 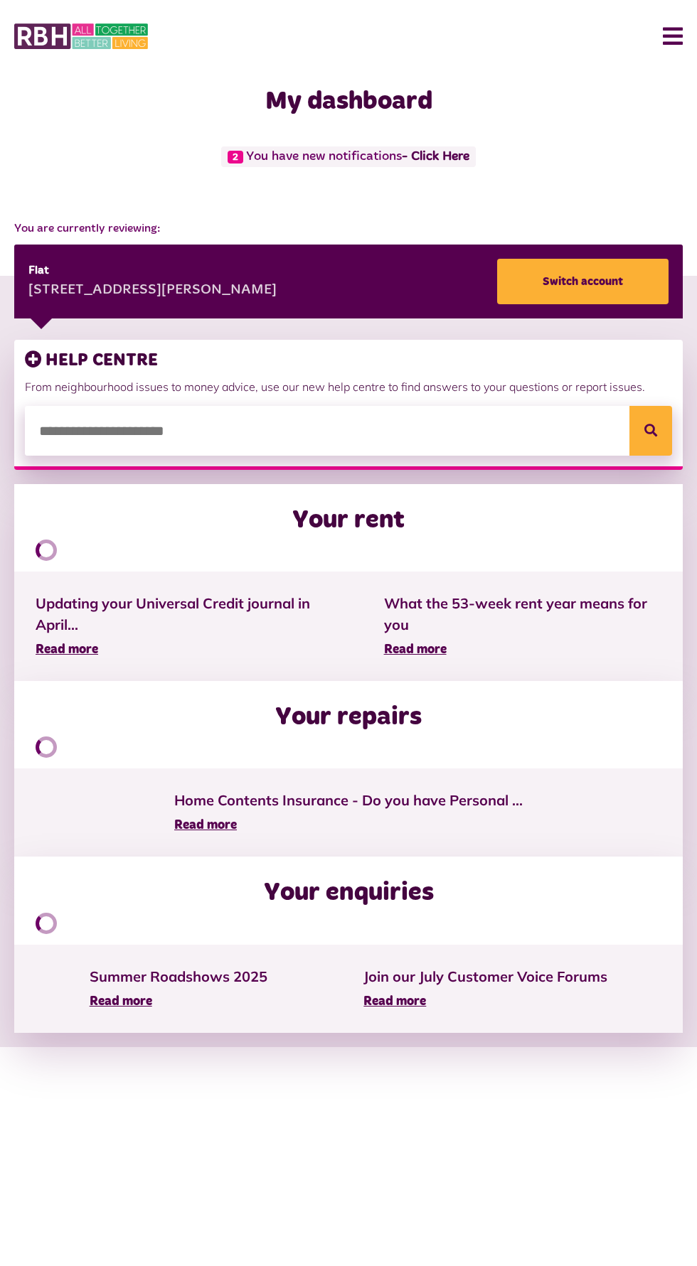 What do you see at coordinates (485, 977) in the screenshot?
I see `span: Join our July Customer Voice Forums` at bounding box center [485, 977].